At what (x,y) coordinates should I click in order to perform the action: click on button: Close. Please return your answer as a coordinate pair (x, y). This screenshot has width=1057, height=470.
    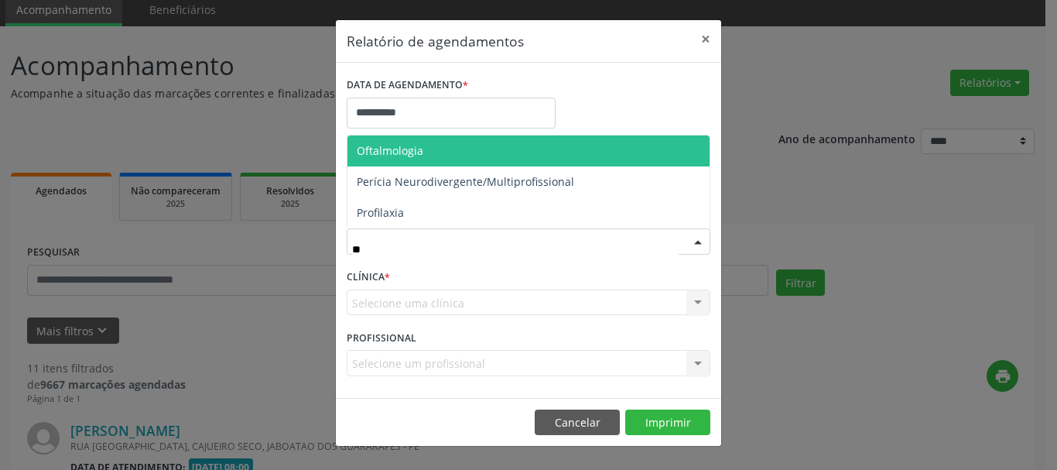
    Looking at the image, I should click on (706, 39).